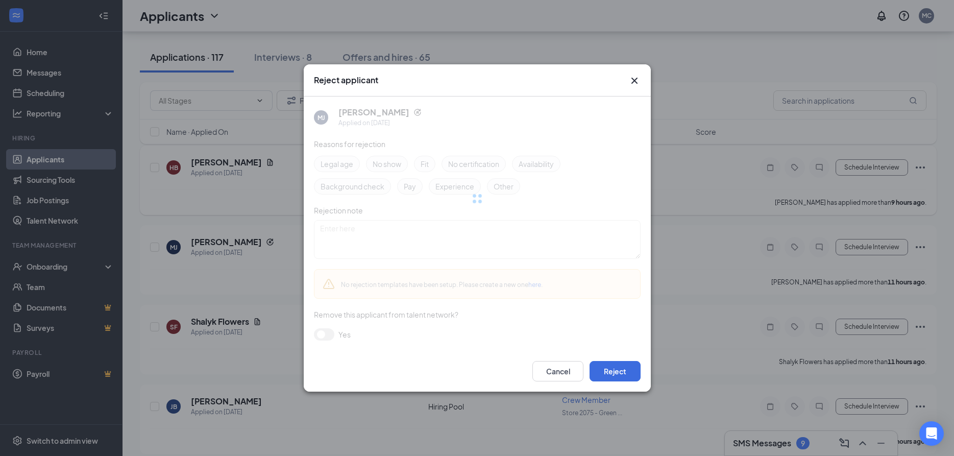  Describe the element at coordinates (558, 371) in the screenshot. I see `button: Cancel` at that location.